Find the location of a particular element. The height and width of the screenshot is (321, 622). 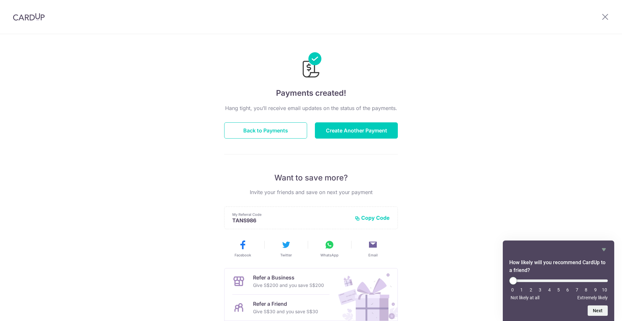

p: TANS986 is located at coordinates (291, 220).